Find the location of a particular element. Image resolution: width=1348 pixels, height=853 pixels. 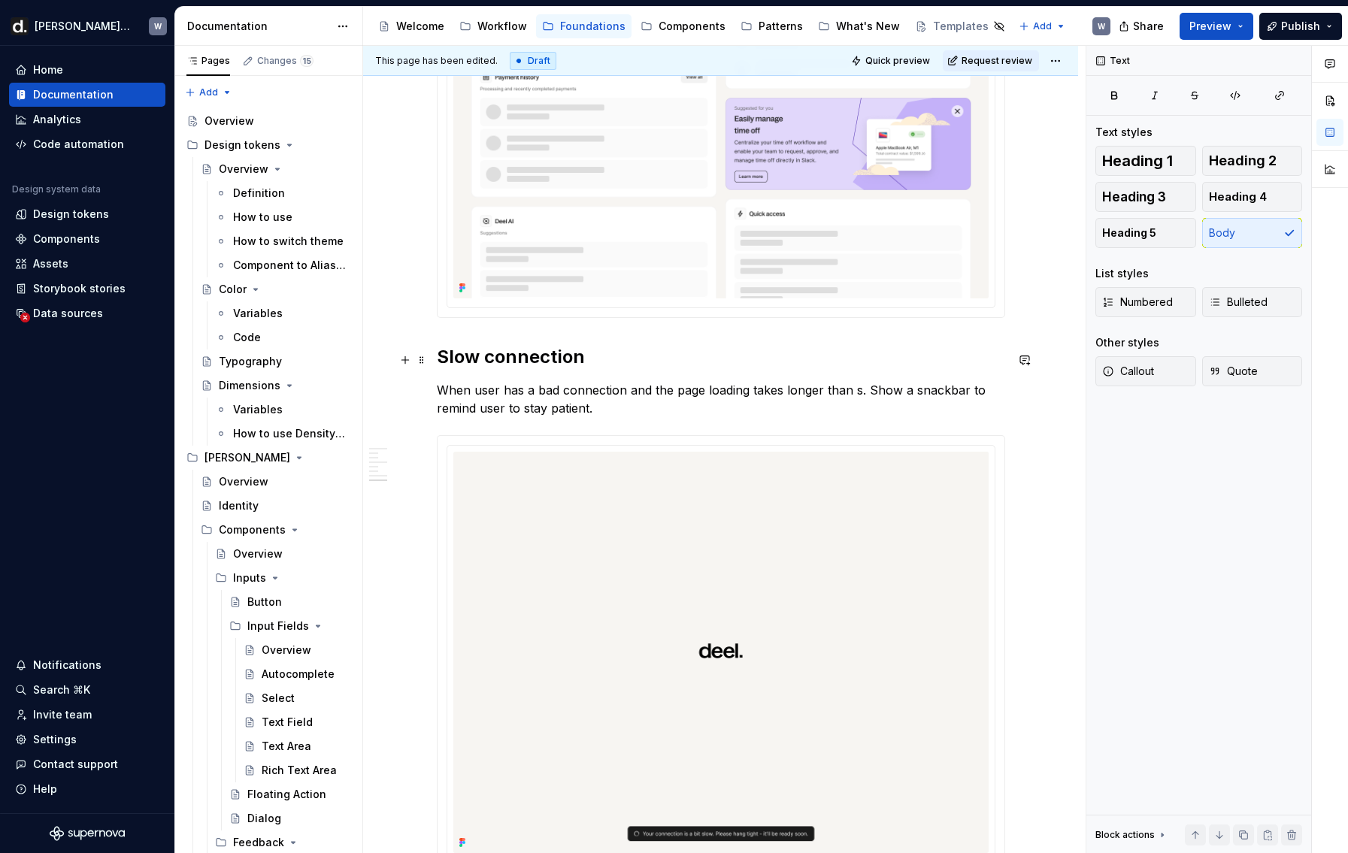

div: Storybook stories is located at coordinates (79, 289).